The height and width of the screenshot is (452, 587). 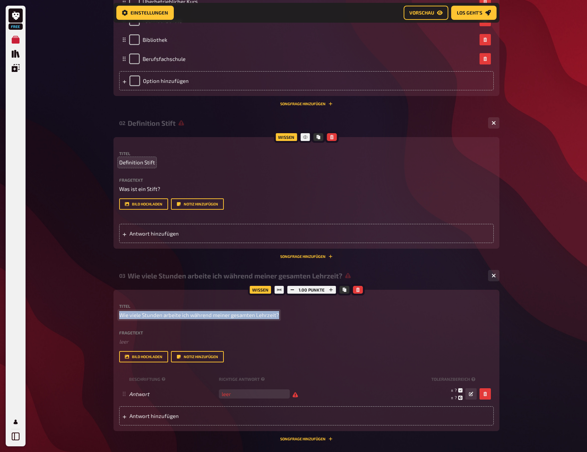 What do you see at coordinates (305, 276) in the screenshot?
I see `div: Wie viele Stunden arbeite ich während meiner gesamten Lehrzeit?` at bounding box center [305, 276].